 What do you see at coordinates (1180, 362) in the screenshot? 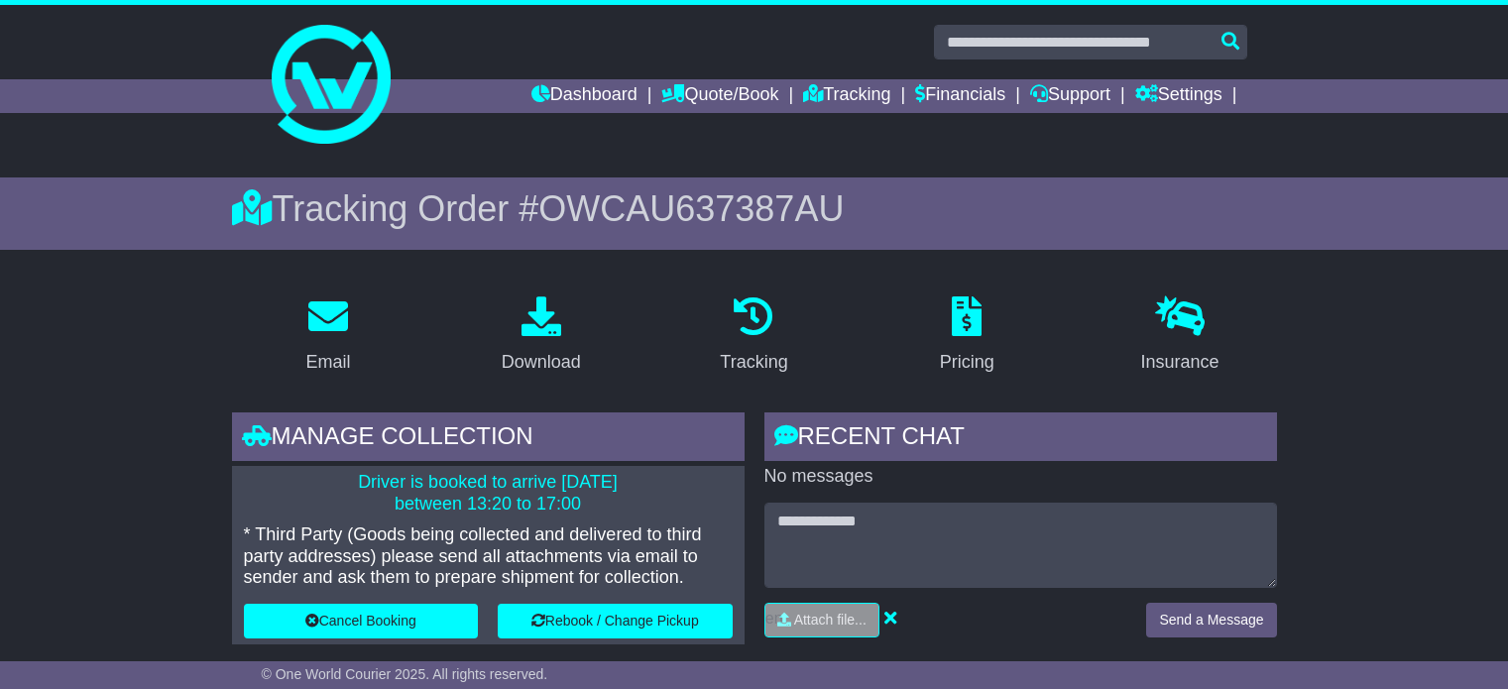
I see `div: Insurance` at bounding box center [1180, 362].